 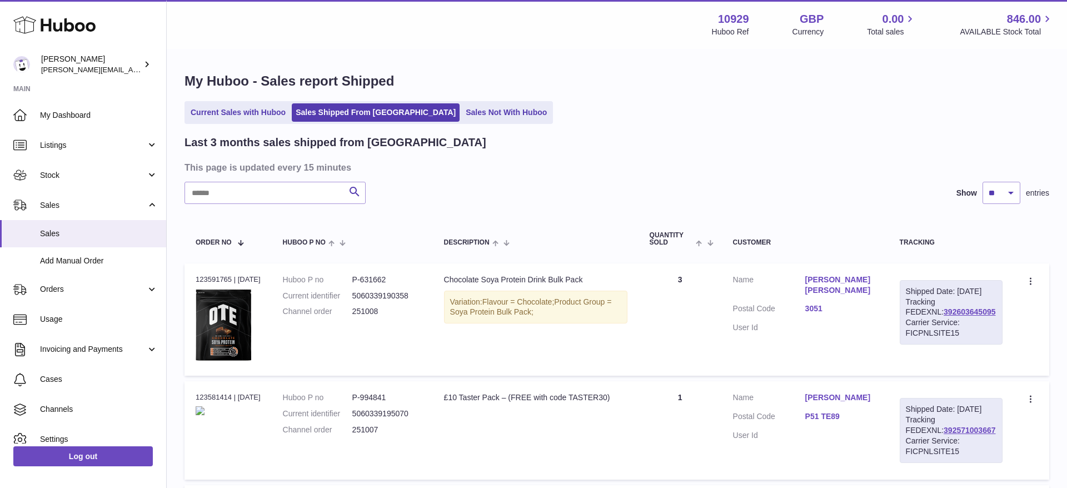 I want to click on span: My Dashboard, so click(x=99, y=115).